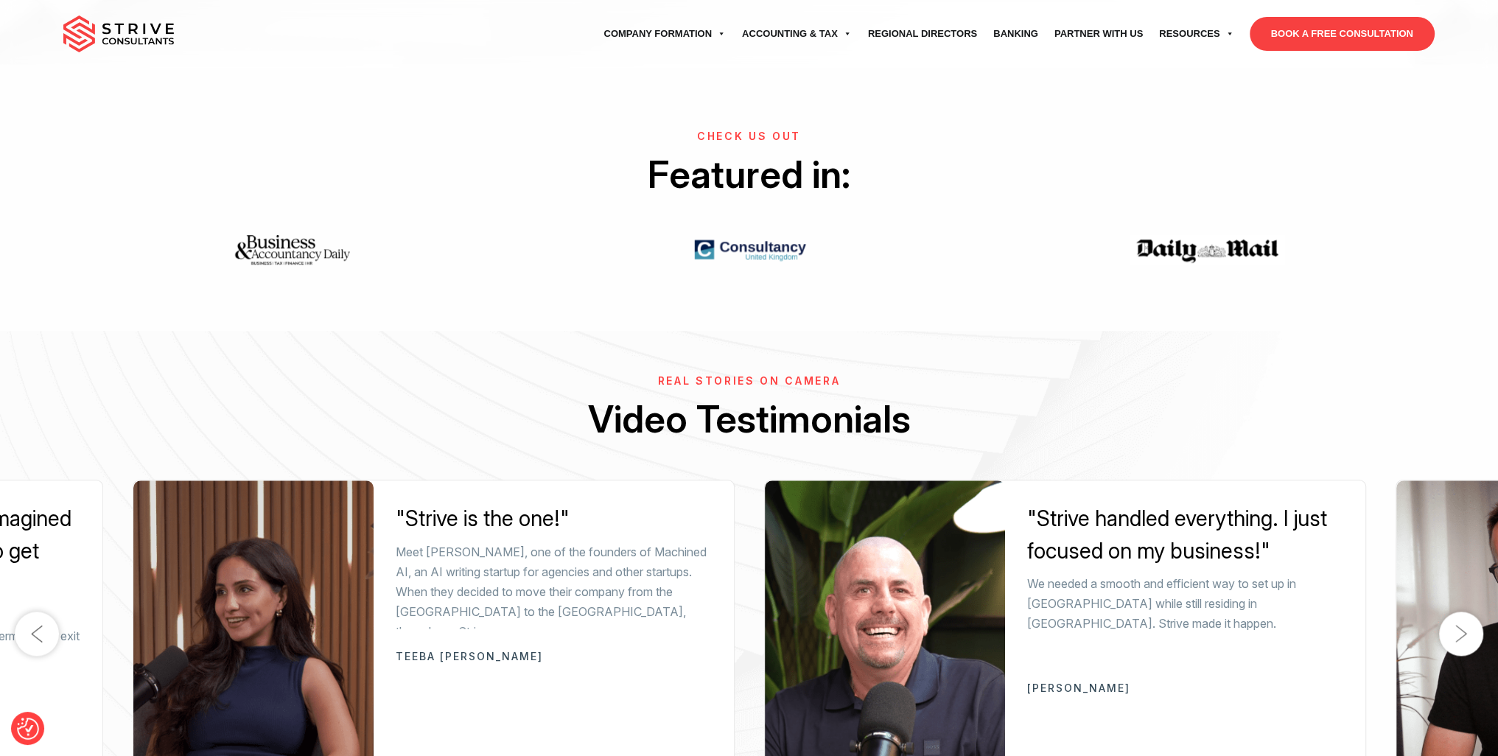 This screenshot has width=1498, height=756. What do you see at coordinates (1461, 634) in the screenshot?
I see `button: Next` at bounding box center [1461, 634].